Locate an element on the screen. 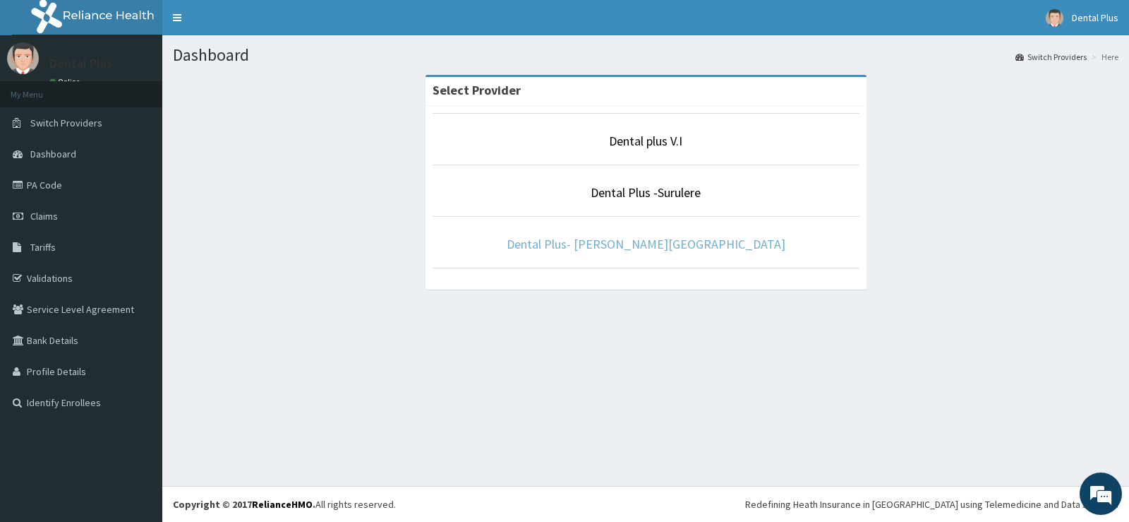  span: Claims is located at coordinates (44, 216).